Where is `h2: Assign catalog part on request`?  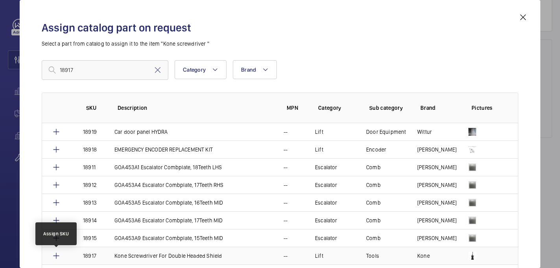
h2: Assign catalog part on request is located at coordinates (280, 28).